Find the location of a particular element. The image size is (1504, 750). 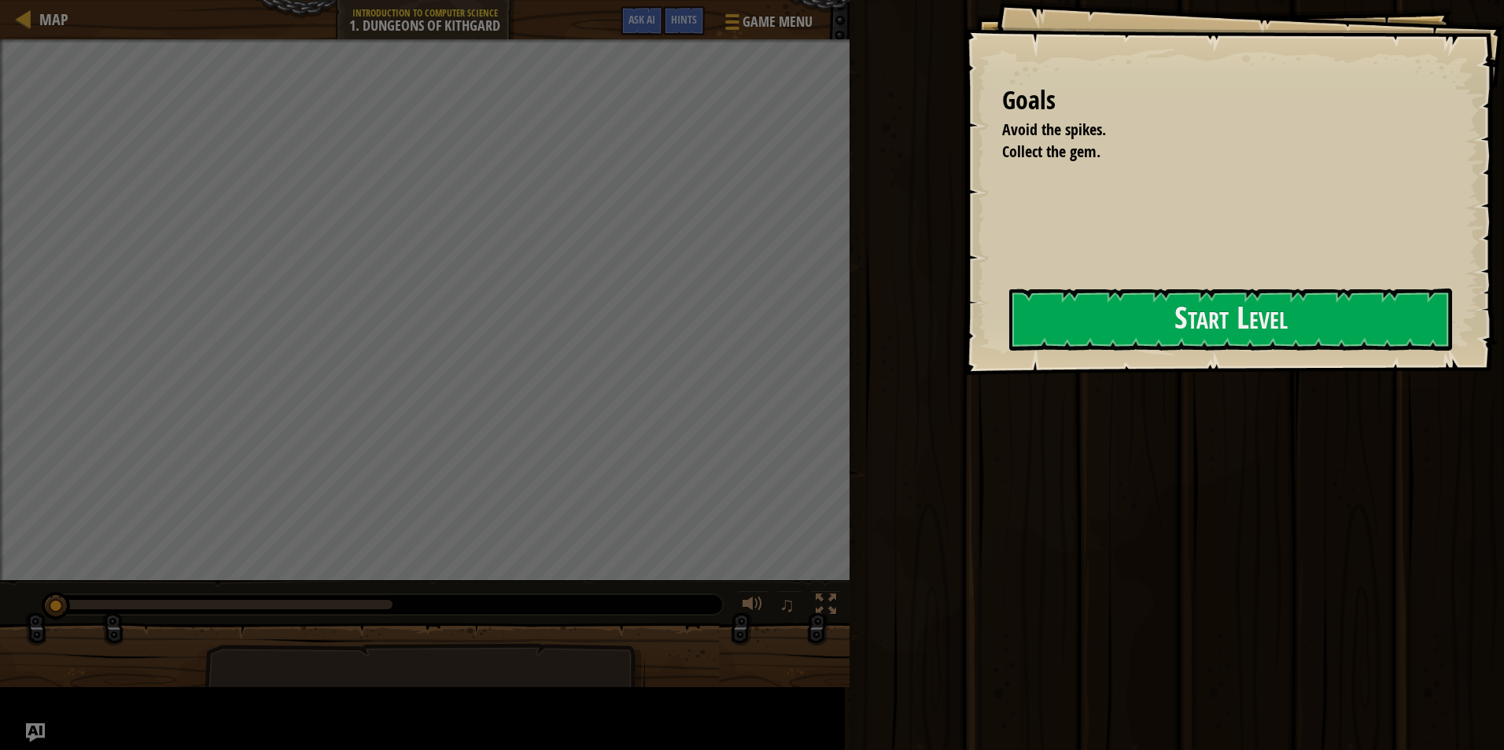

button: Game Menu is located at coordinates (767, 24).